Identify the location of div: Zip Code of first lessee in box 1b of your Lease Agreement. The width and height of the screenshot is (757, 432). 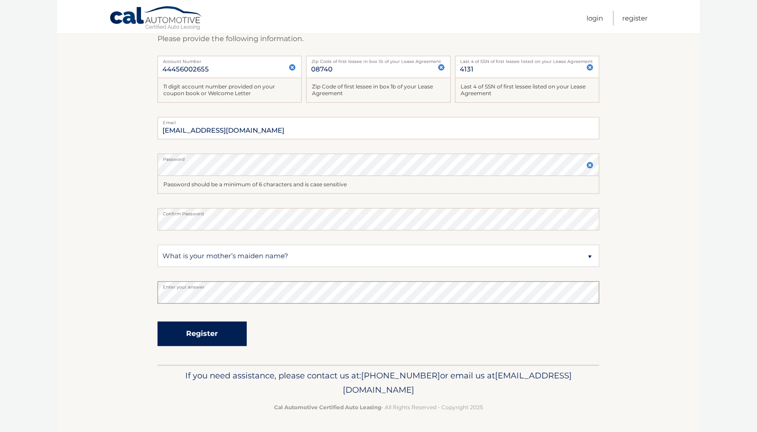
(378, 90).